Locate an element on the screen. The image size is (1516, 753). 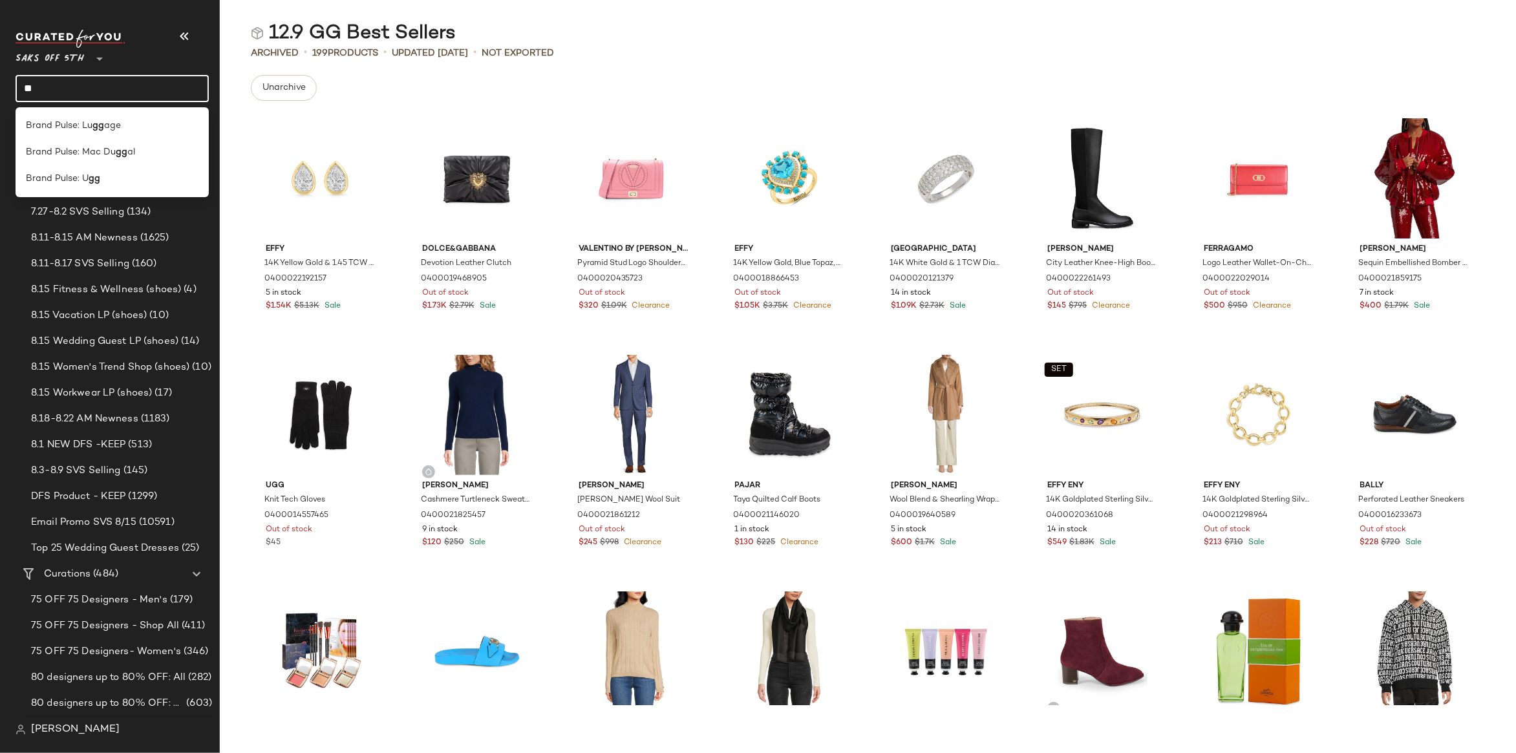
span: 8.15 Wedding Guest LP (shoes) is located at coordinates (105, 341).